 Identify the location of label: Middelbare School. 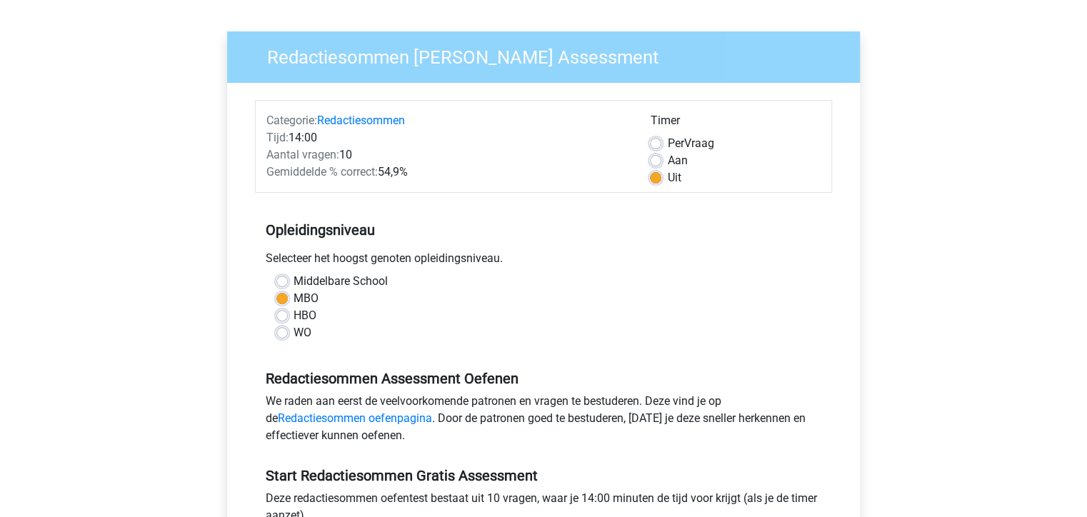
(341, 281).